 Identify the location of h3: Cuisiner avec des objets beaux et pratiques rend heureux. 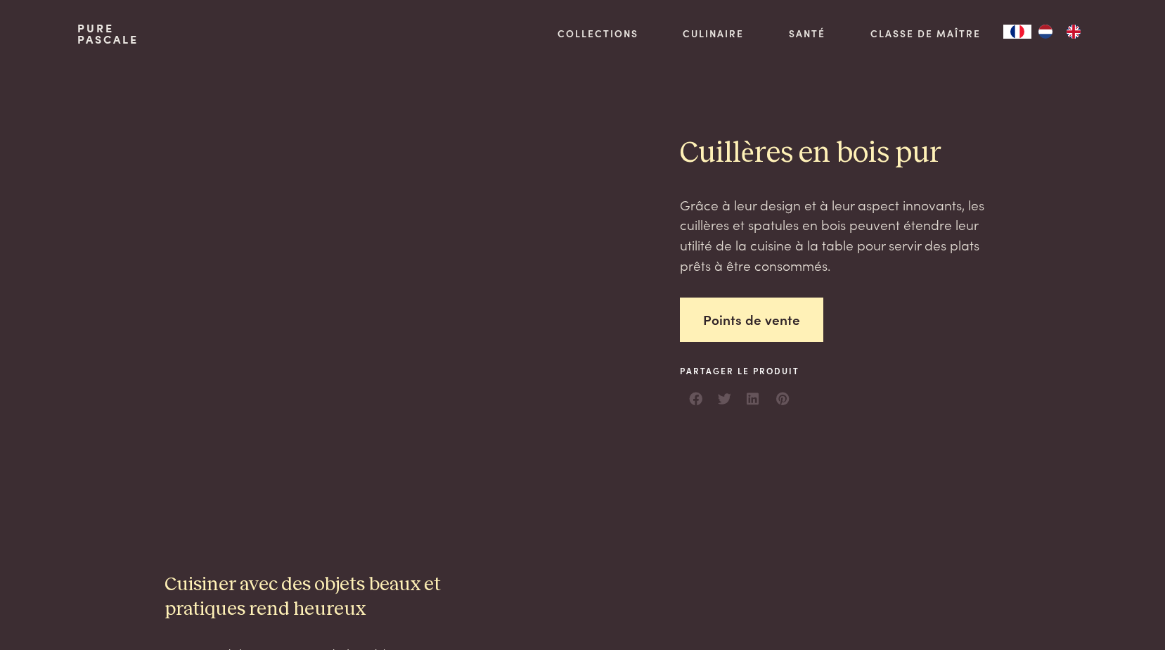
(320, 596).